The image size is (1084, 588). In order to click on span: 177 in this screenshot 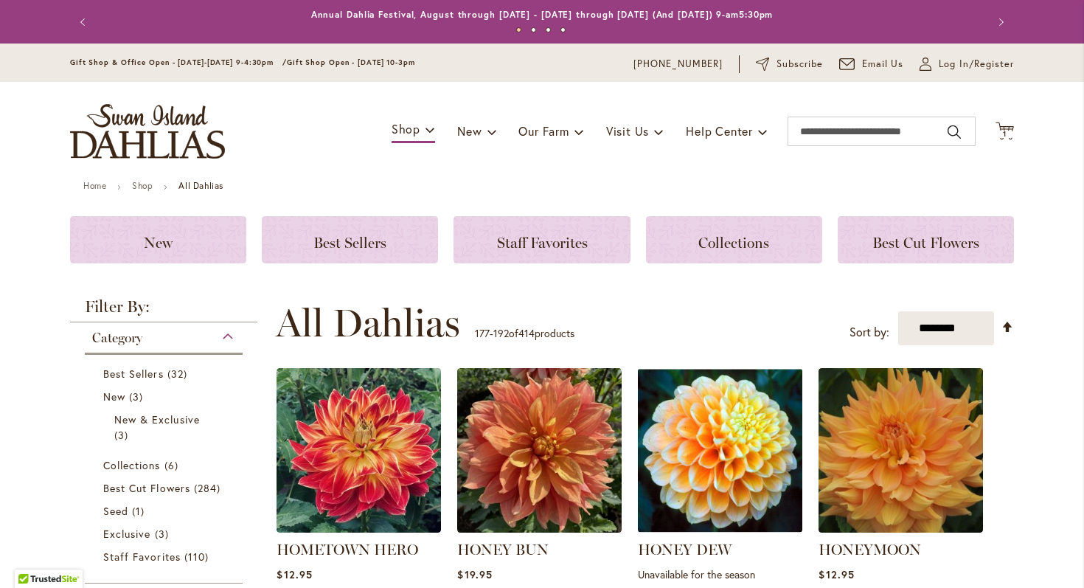, I will do `click(482, 332)`.